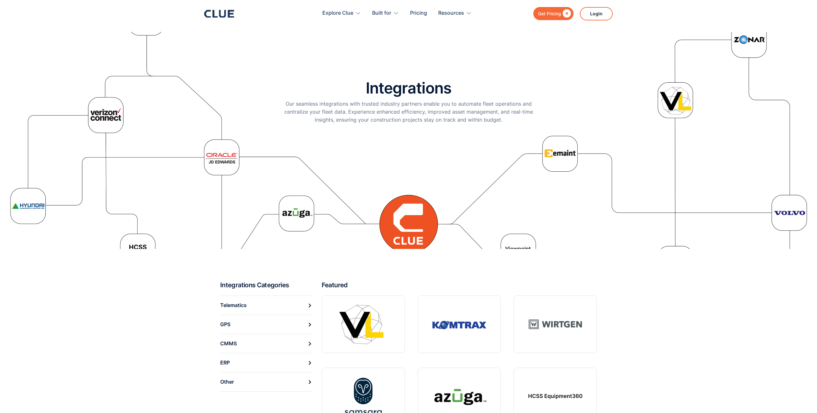 The image size is (817, 413). I want to click on a: Get Pricing, so click(553, 13).